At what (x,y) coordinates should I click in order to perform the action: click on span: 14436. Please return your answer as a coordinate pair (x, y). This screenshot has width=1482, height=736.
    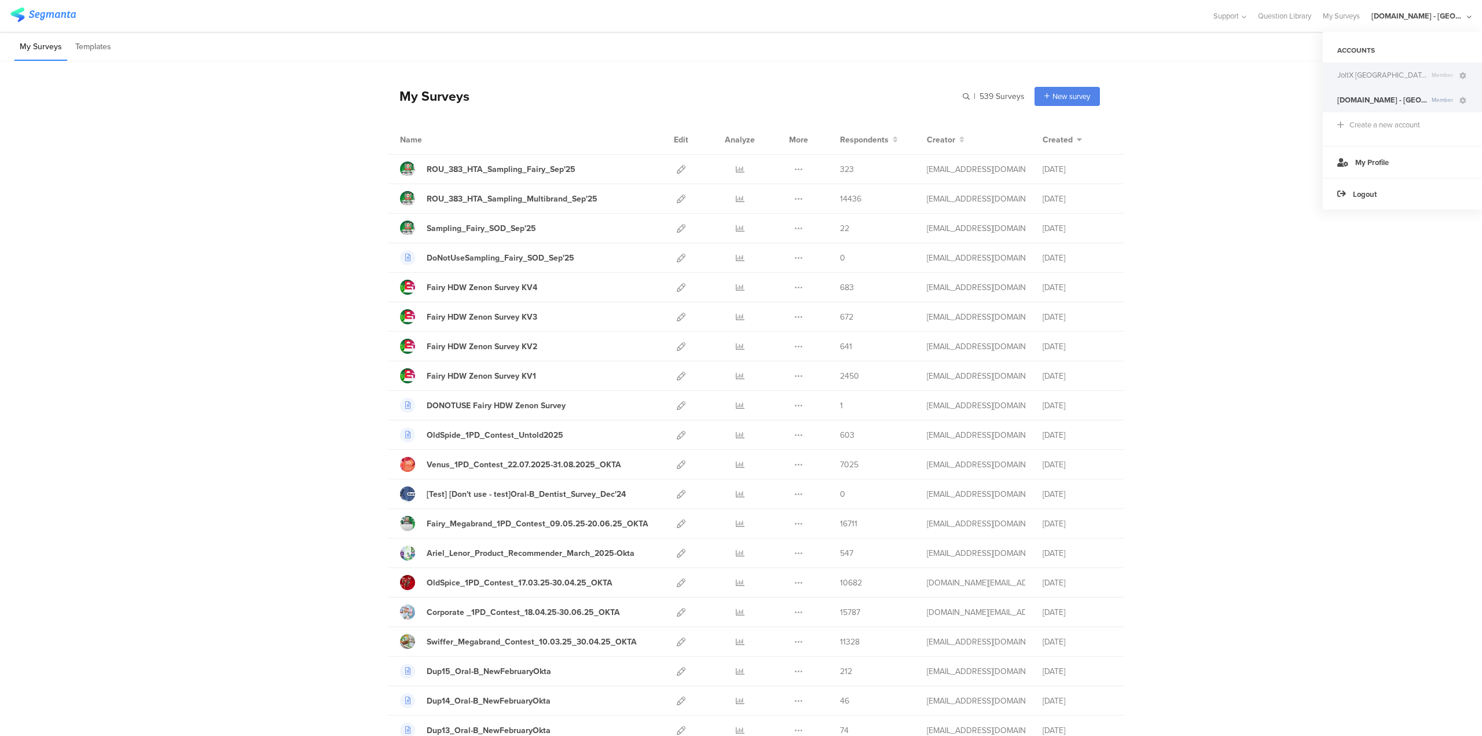
    Looking at the image, I should click on (850, 199).